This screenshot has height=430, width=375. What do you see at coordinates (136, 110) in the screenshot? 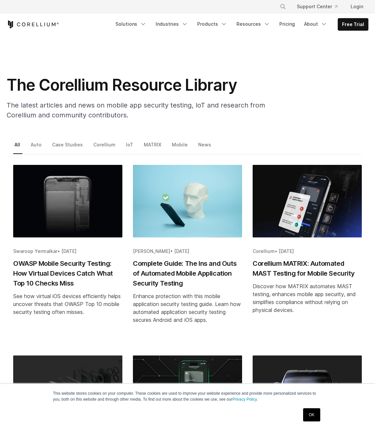
I see `span: The latest articles and news on mobile app security testing, IoT and research from Corellium and ...` at bounding box center [136, 110].